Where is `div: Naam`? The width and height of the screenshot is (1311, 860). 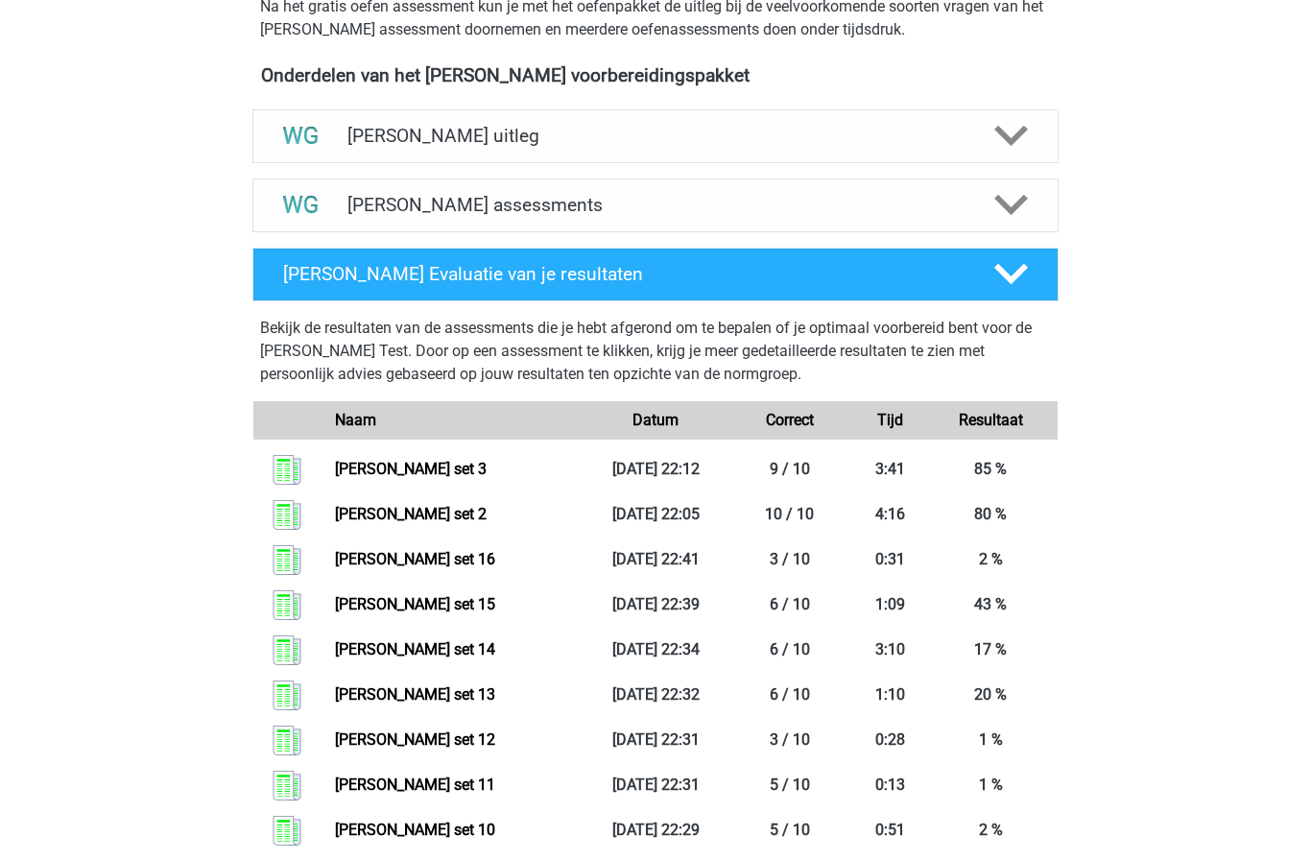 div: Naam is located at coordinates (454, 420).